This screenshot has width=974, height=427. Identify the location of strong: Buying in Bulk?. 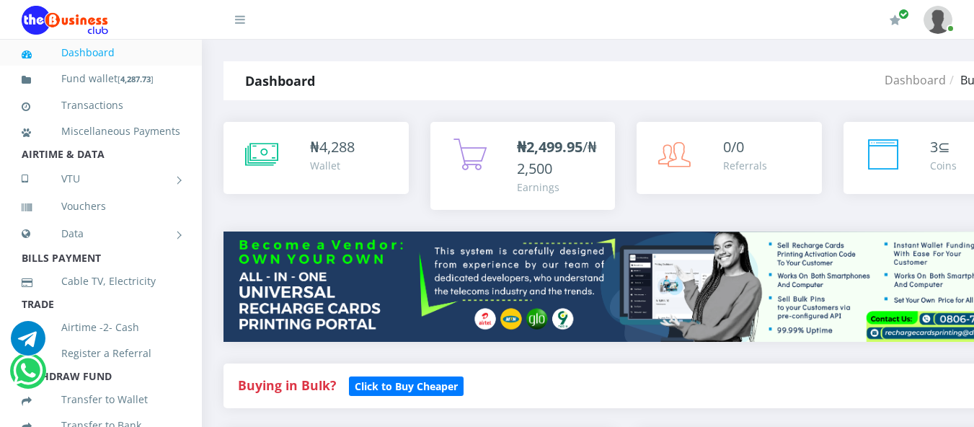
(287, 385).